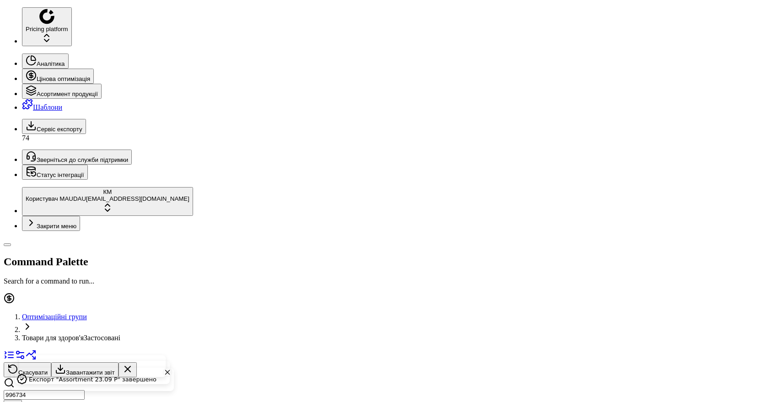 The height and width of the screenshot is (402, 781). Describe the element at coordinates (54, 317) in the screenshot. I see `a: Оптимізаційні групи` at that location.